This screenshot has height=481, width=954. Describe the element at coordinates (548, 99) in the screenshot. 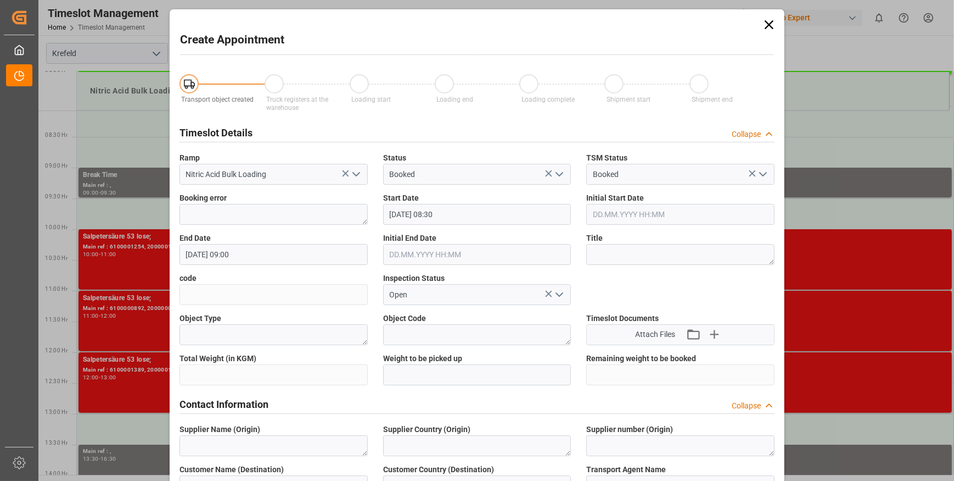

I see `span: Loading complete` at that location.